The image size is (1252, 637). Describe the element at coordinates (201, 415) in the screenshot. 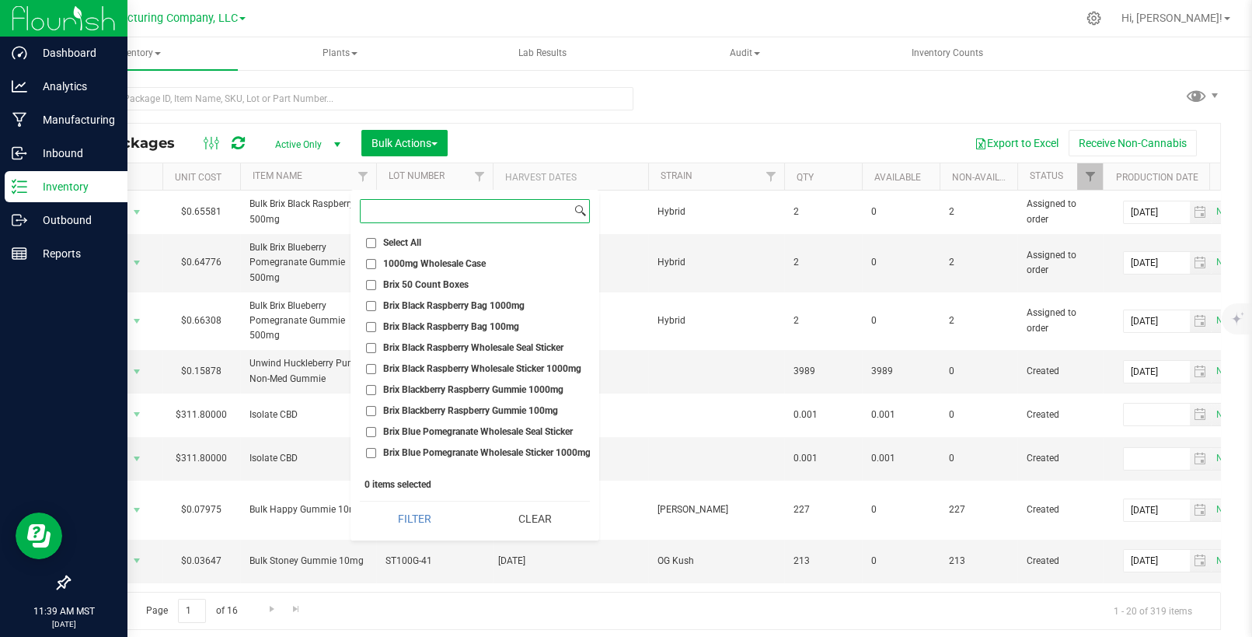

I see `td: $311.80000` at that location.